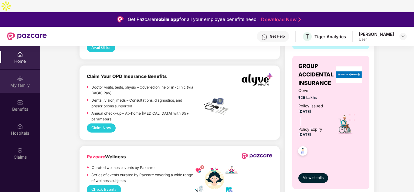 The width and height of the screenshot is (414, 192). I want to click on b: Wellness, so click(106, 157).